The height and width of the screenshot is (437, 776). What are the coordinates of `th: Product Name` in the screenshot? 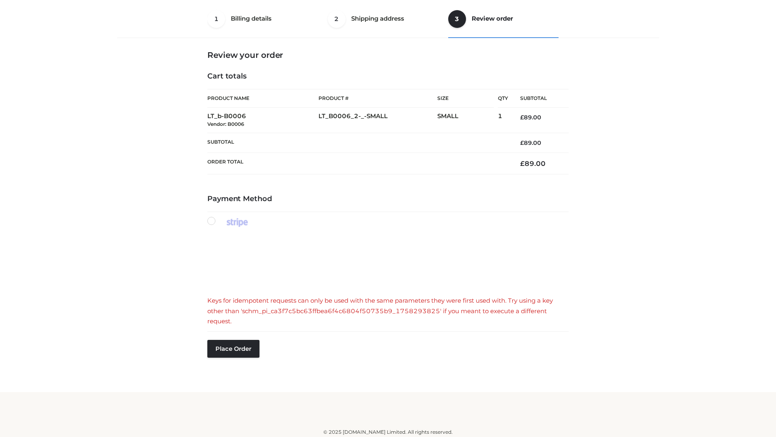 It's located at (263, 98).